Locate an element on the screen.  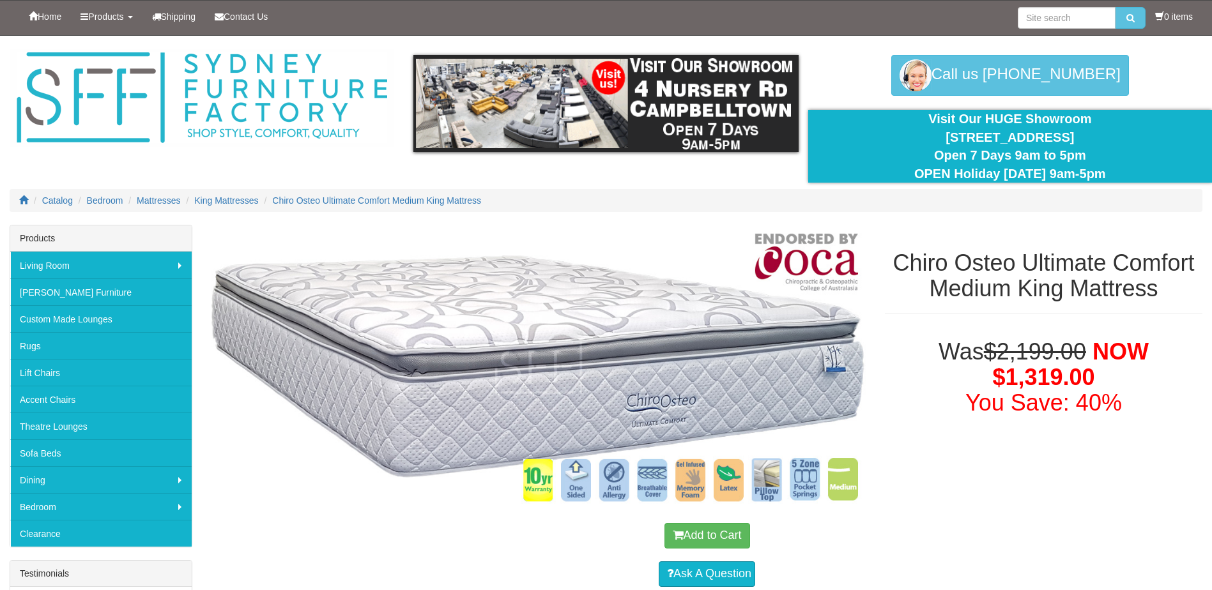
a: Products is located at coordinates (106, 17).